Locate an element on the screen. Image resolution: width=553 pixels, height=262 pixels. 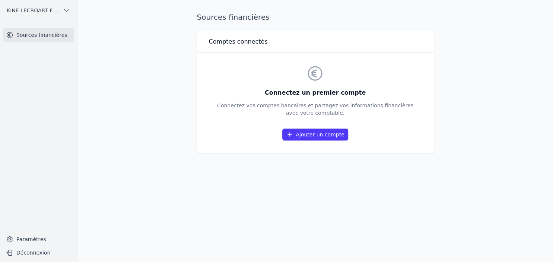
a: Ajouter un compte is located at coordinates (315, 134).